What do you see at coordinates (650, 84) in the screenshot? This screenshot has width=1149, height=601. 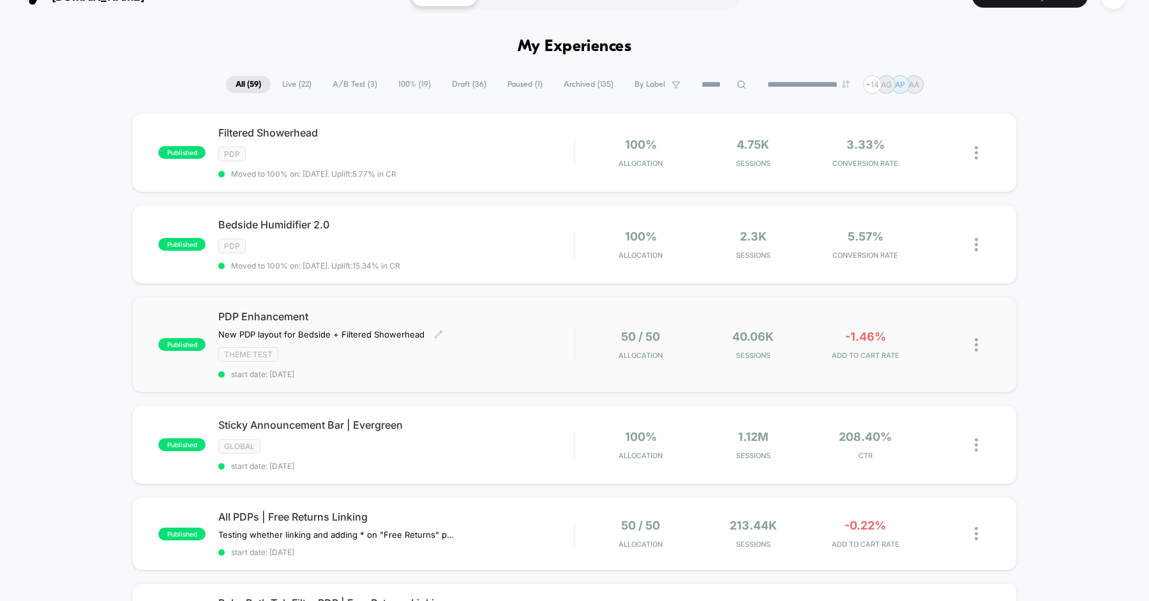 I see `span: By Label` at bounding box center [650, 84].